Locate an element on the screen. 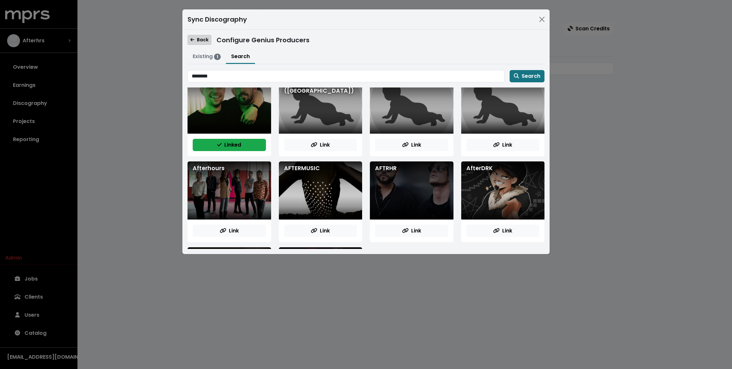 The image size is (732, 369). span: Back is located at coordinates (200, 40).